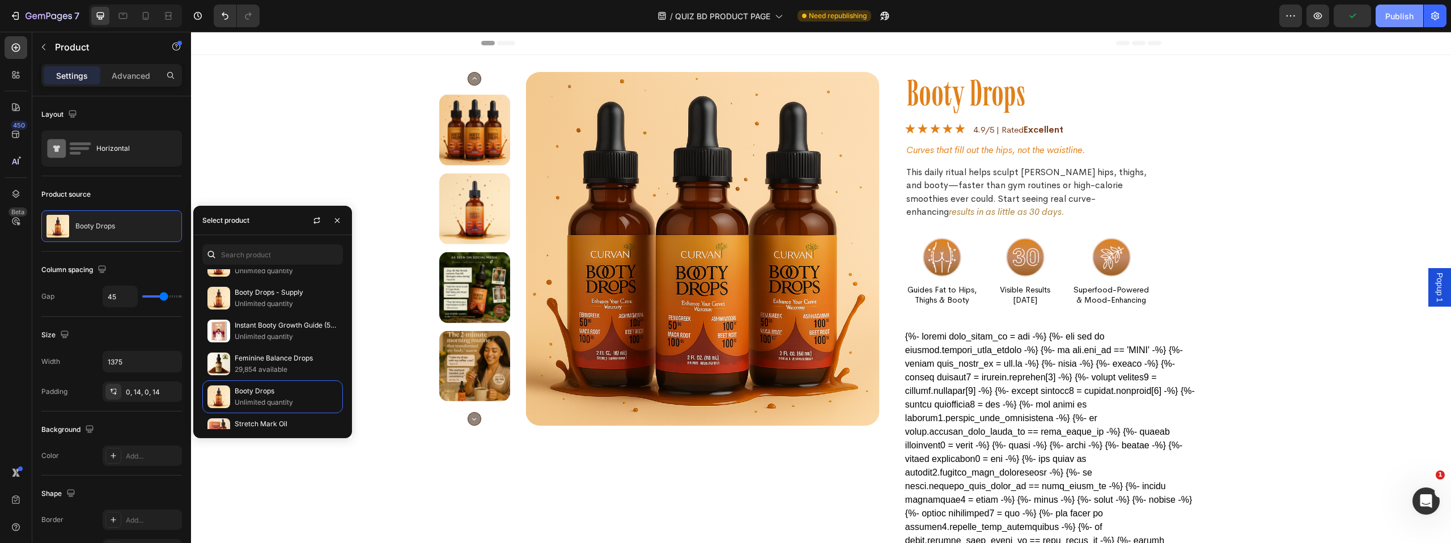  What do you see at coordinates (69, 430) in the screenshot?
I see `div: Background` at bounding box center [69, 430].